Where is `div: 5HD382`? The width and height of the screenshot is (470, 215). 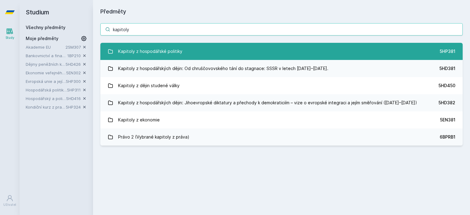 div: 5HD382 is located at coordinates (446, 103).